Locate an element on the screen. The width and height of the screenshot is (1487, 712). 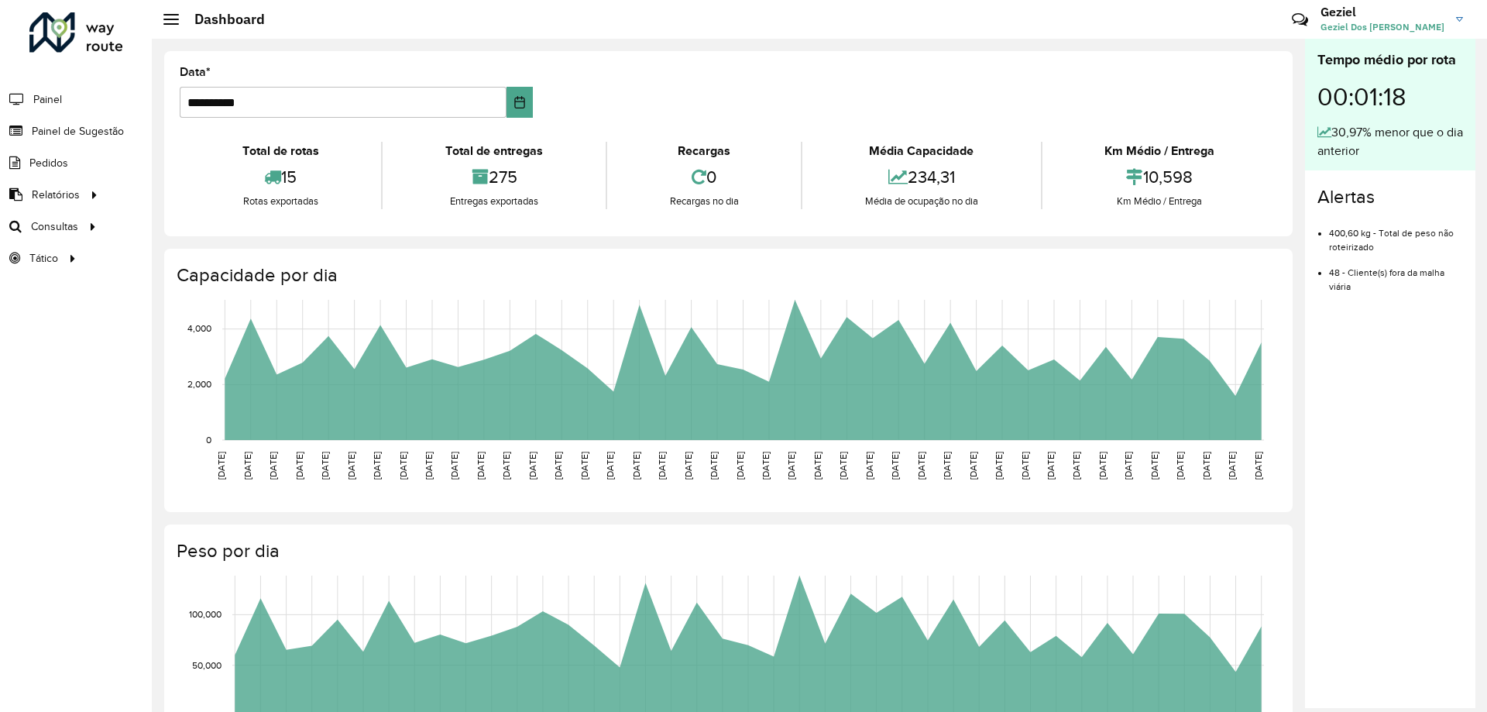
div: Média Capacidade is located at coordinates (921, 151).